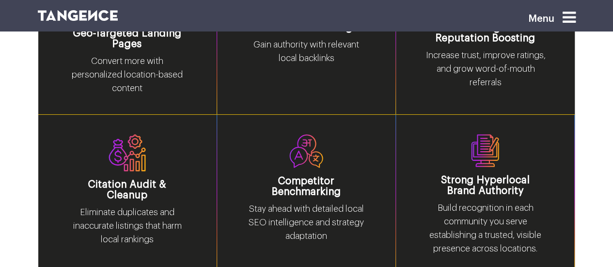  I want to click on h3: Citation Audit & Cleanup, so click(128, 190).